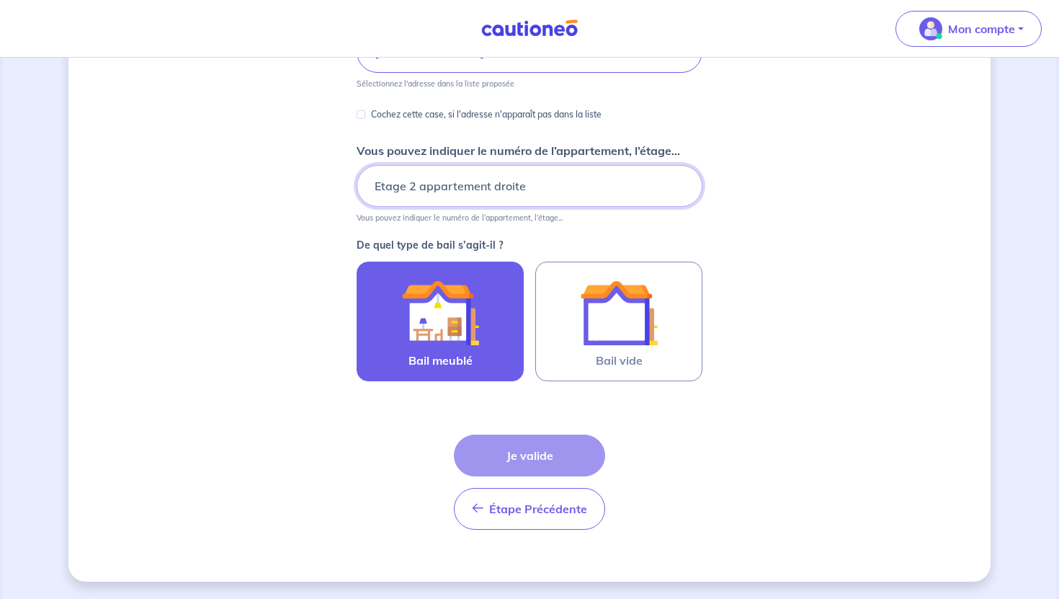  Describe the element at coordinates (981, 29) in the screenshot. I see `p: Mon compte` at that location.